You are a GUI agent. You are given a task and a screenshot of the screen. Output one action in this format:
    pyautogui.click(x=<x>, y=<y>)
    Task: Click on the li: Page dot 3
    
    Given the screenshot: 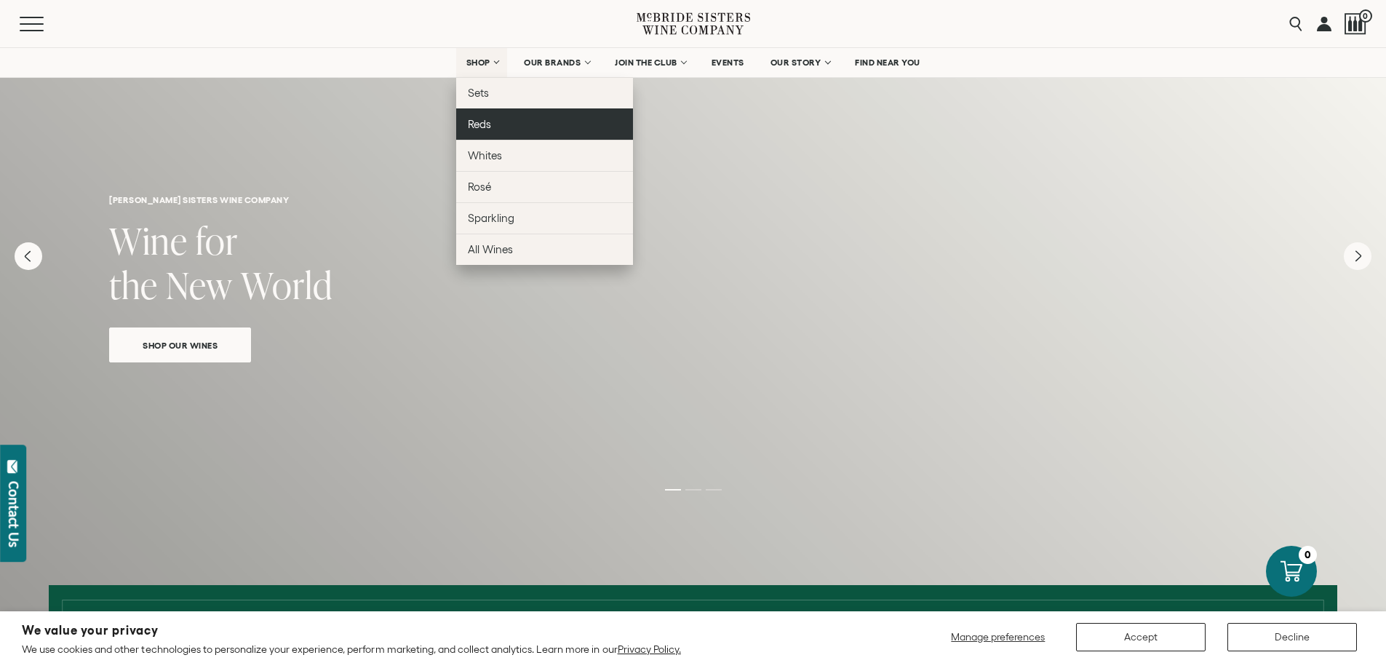 What is the action you would take?
    pyautogui.click(x=714, y=490)
    